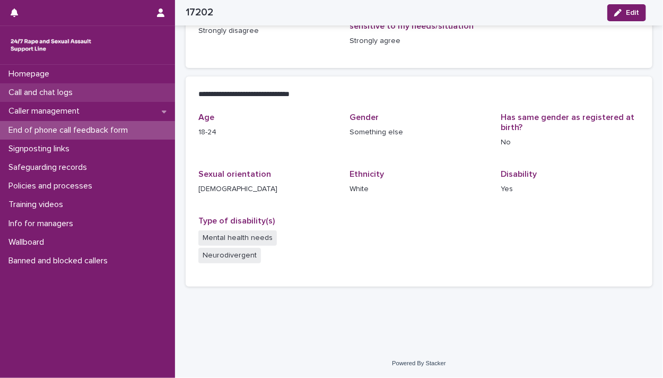 This screenshot has height=378, width=663. I want to click on h2: 17202, so click(200, 12).